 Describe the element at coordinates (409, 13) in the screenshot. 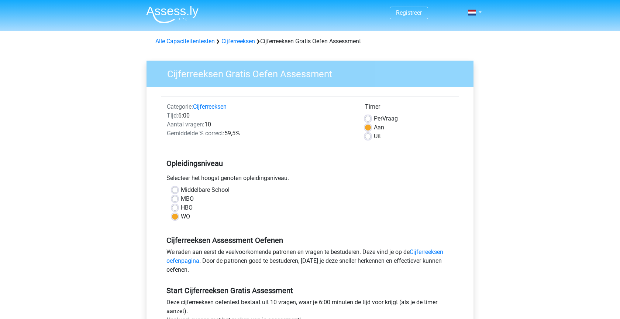

I see `a: Registreer` at that location.